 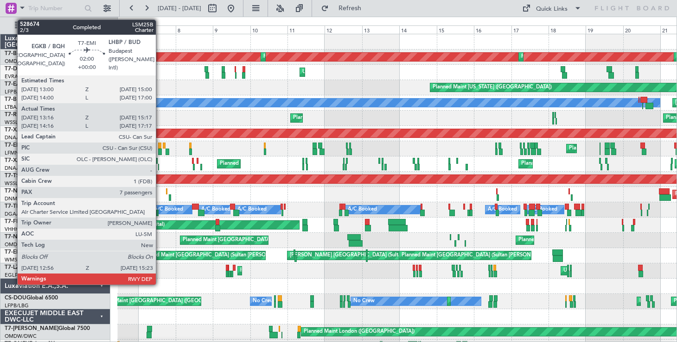 I want to click on div: 19, so click(x=604, y=30).